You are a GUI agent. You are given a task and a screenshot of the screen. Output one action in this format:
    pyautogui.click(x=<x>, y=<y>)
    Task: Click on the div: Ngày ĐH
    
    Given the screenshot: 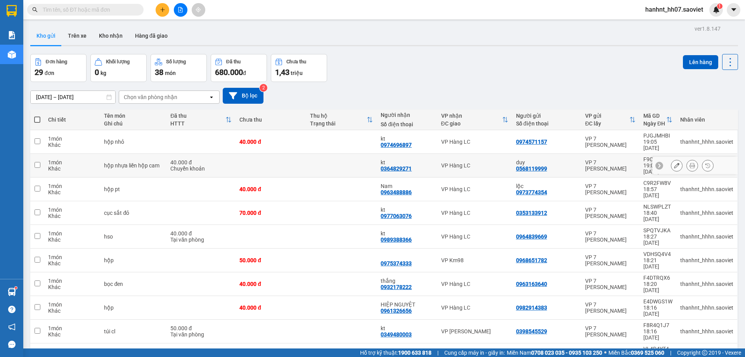 What is the action you would take?
    pyautogui.click(x=655, y=123)
    